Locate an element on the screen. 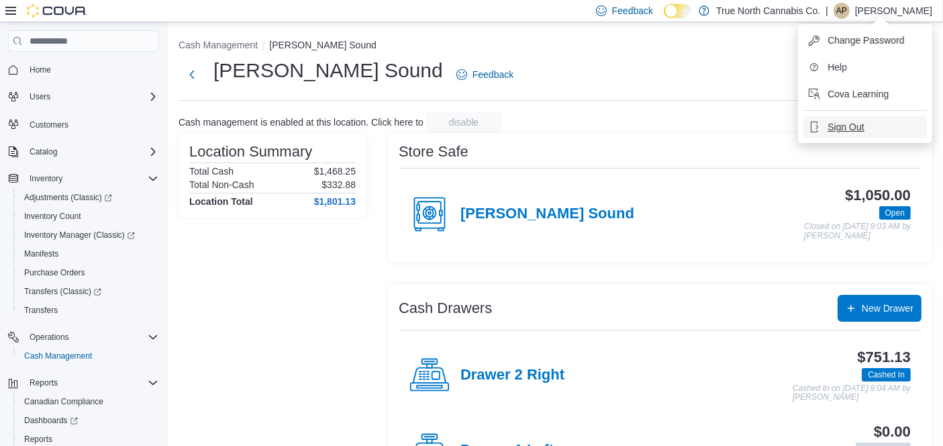 Image resolution: width=943 pixels, height=446 pixels. a: Transfers is located at coordinates (41, 310).